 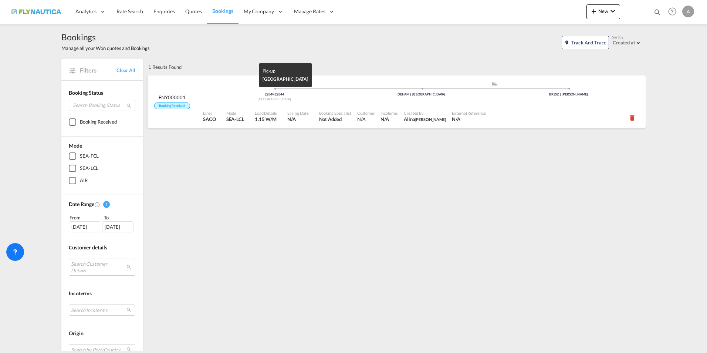 I want to click on div: Created at, so click(x=623, y=42).